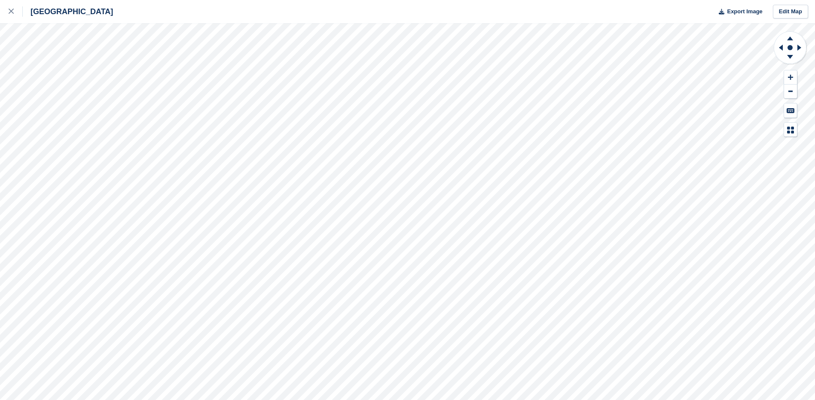 This screenshot has width=815, height=400. What do you see at coordinates (790, 77) in the screenshot?
I see `button: Zoom In` at bounding box center [790, 77].